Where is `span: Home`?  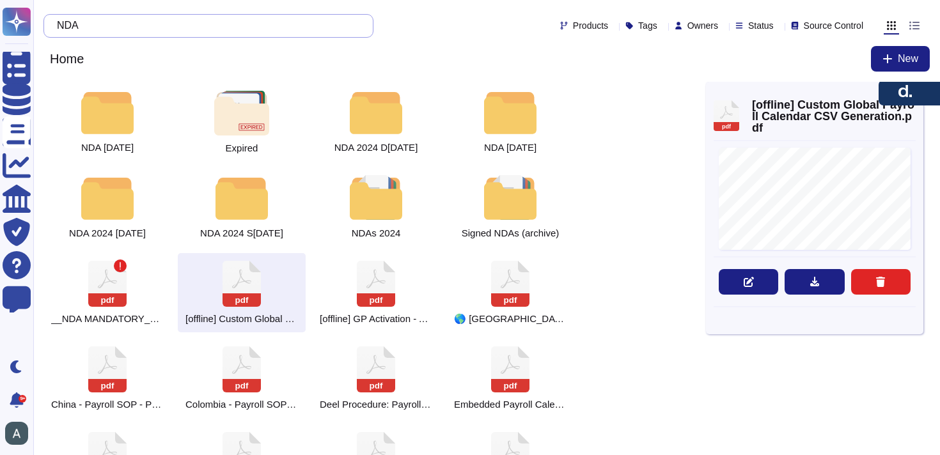
span: Home is located at coordinates (67, 59).